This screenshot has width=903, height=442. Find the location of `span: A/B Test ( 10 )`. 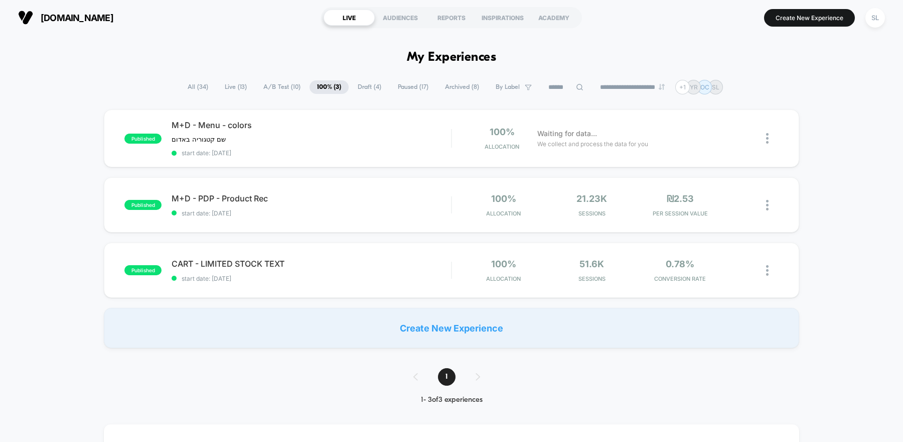

span: A/B Test ( 10 ) is located at coordinates (282, 87).